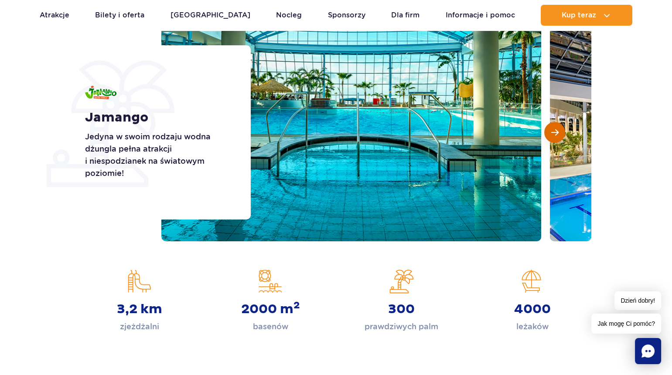 This screenshot has width=672, height=375. Describe the element at coordinates (480, 15) in the screenshot. I see `a: Informacje i pomoc` at that location.